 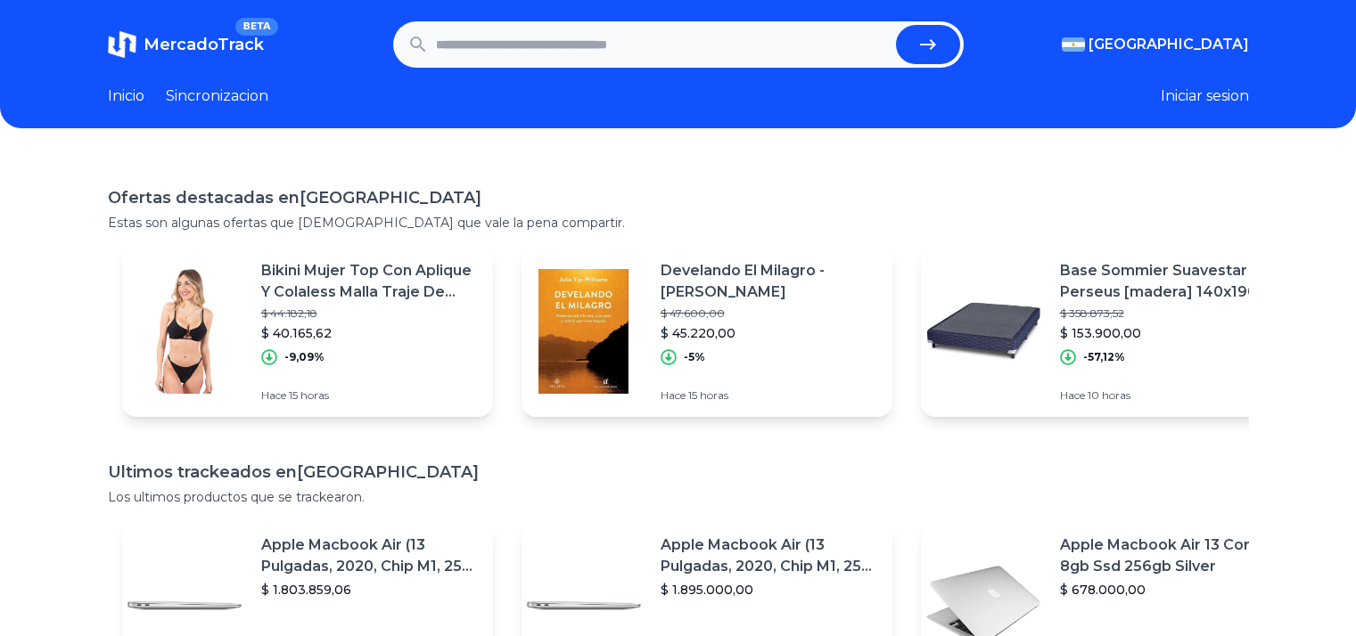 I want to click on span: MercadoTrack, so click(x=203, y=45).